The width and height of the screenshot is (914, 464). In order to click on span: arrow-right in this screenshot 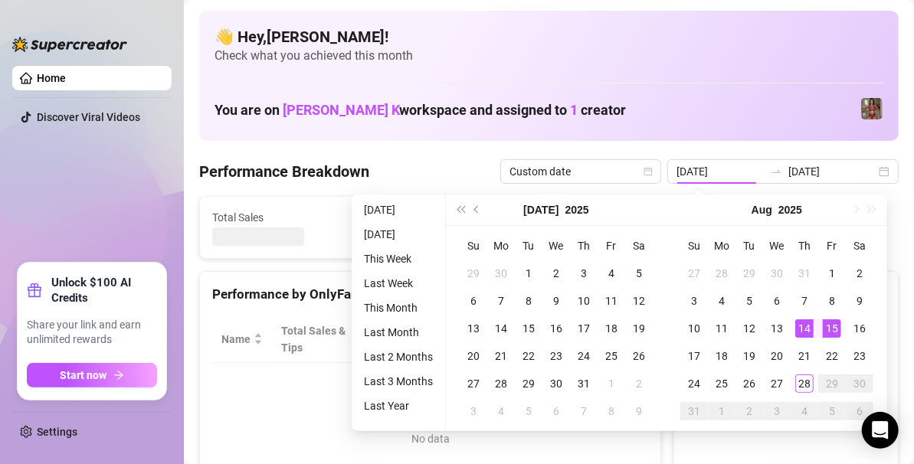, I will do `click(119, 375)`.